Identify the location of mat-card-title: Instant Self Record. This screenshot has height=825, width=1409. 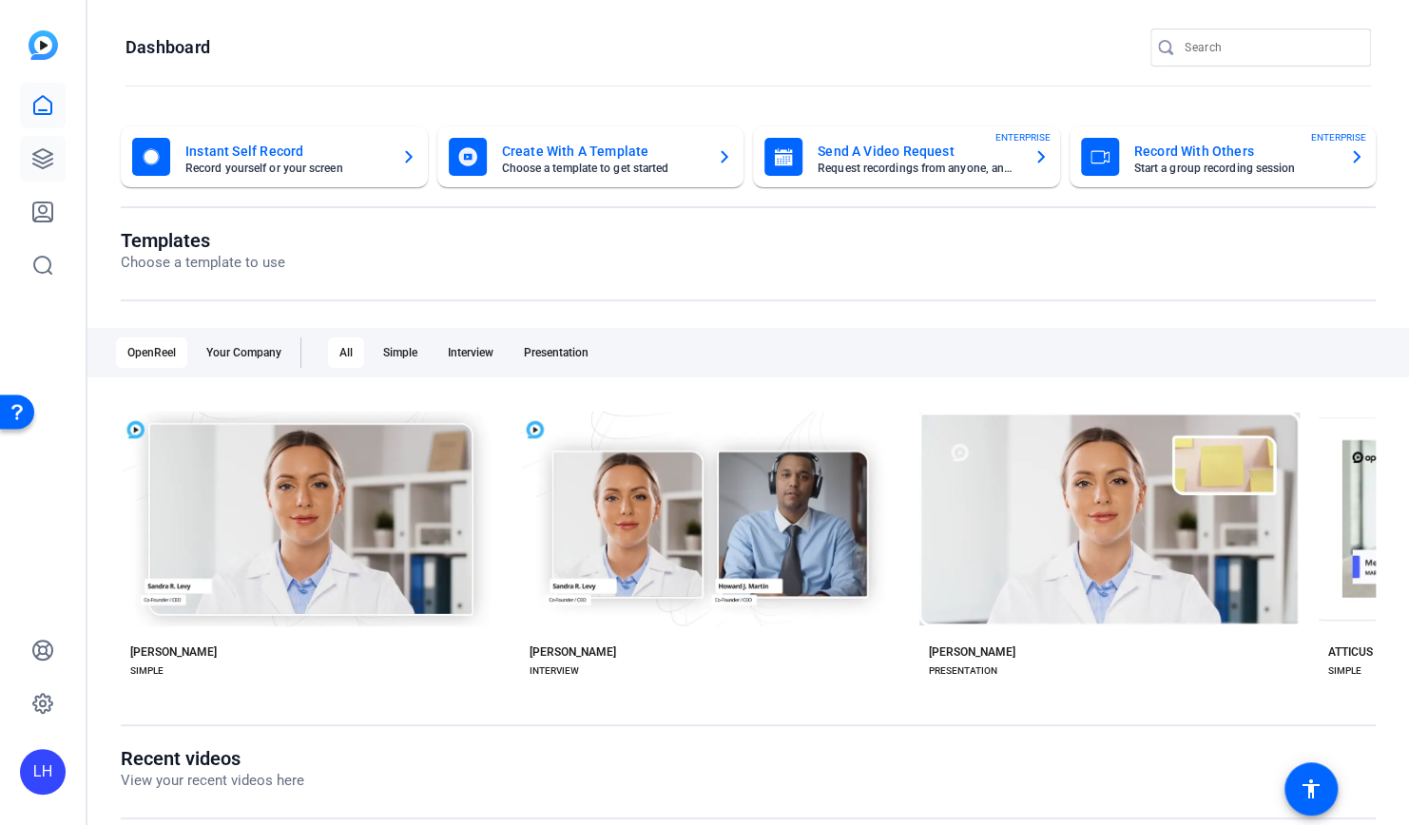
(285, 151).